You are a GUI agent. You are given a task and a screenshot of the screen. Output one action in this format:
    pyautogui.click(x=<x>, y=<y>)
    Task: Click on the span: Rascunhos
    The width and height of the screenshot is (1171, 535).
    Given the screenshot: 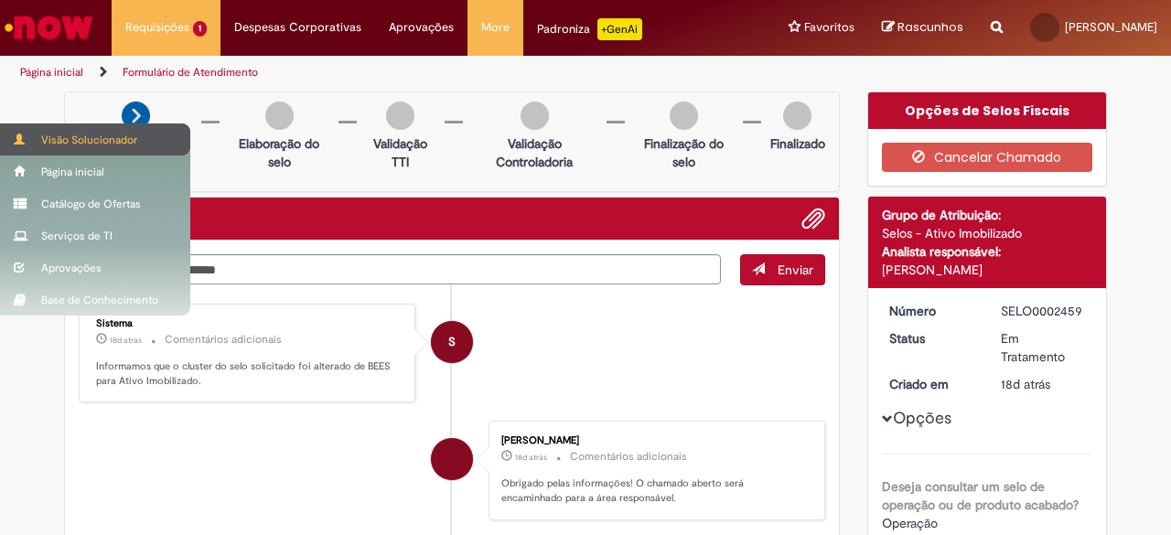 What is the action you would take?
    pyautogui.click(x=931, y=27)
    